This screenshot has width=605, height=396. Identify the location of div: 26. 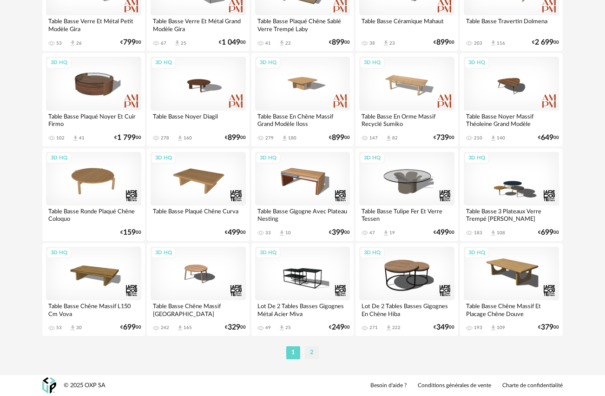
(79, 43).